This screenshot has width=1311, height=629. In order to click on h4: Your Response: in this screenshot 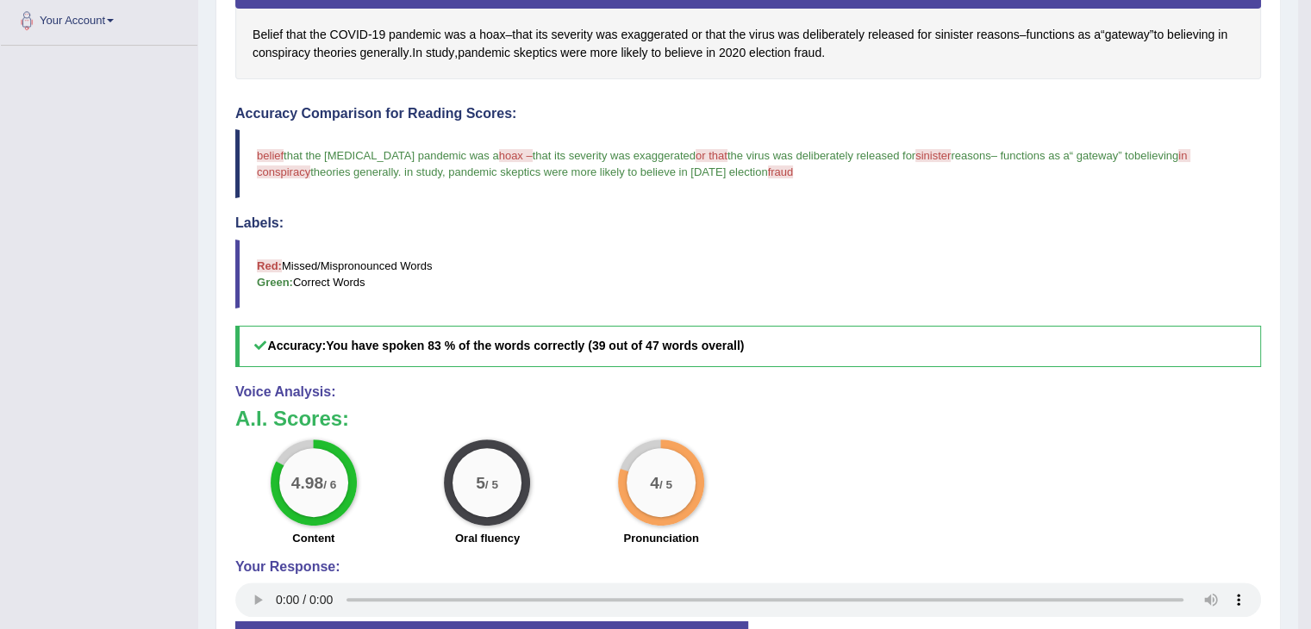, I will do `click(748, 567)`.